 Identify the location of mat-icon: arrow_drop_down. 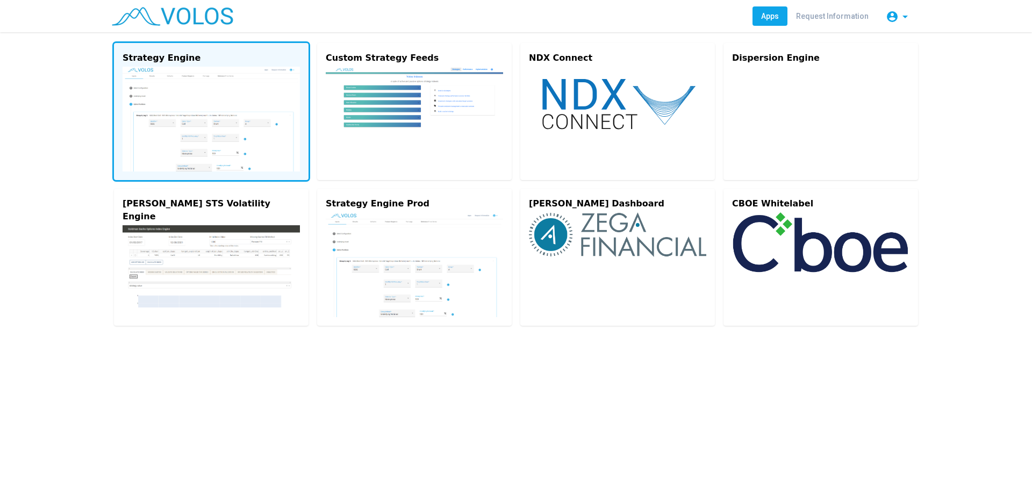
(905, 17).